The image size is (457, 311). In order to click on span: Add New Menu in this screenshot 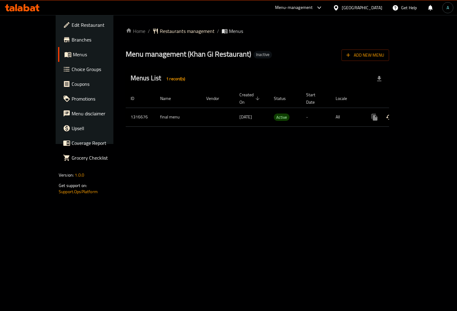, I will do `click(365, 55)`.